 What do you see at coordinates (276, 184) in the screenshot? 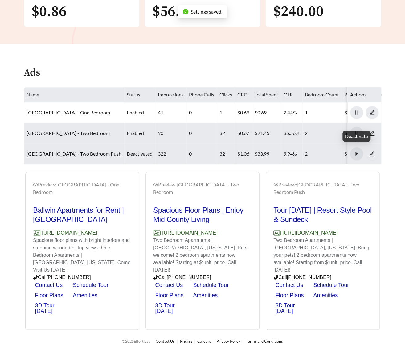
I see `span: eye` at bounding box center [276, 184].